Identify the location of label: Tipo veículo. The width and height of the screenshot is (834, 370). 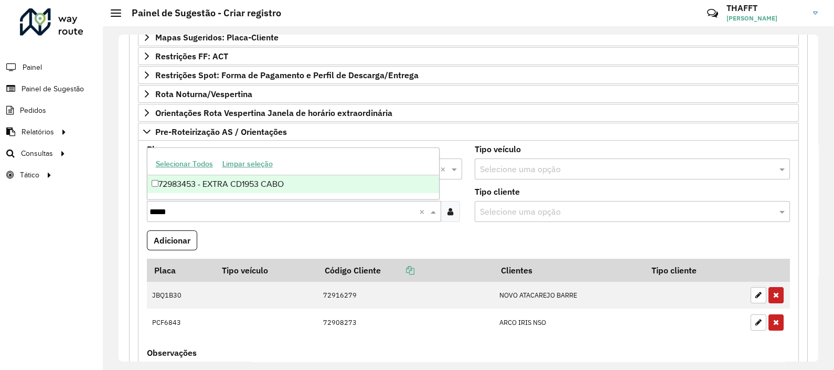
(498, 149).